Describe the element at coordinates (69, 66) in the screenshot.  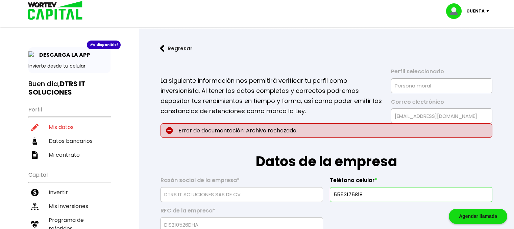
I see `p: Invierte desde tu celular` at that location.